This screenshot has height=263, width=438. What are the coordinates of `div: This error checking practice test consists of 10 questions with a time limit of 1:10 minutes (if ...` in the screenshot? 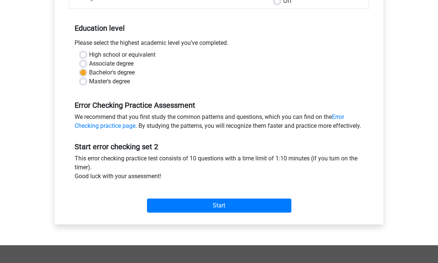 It's located at (219, 169).